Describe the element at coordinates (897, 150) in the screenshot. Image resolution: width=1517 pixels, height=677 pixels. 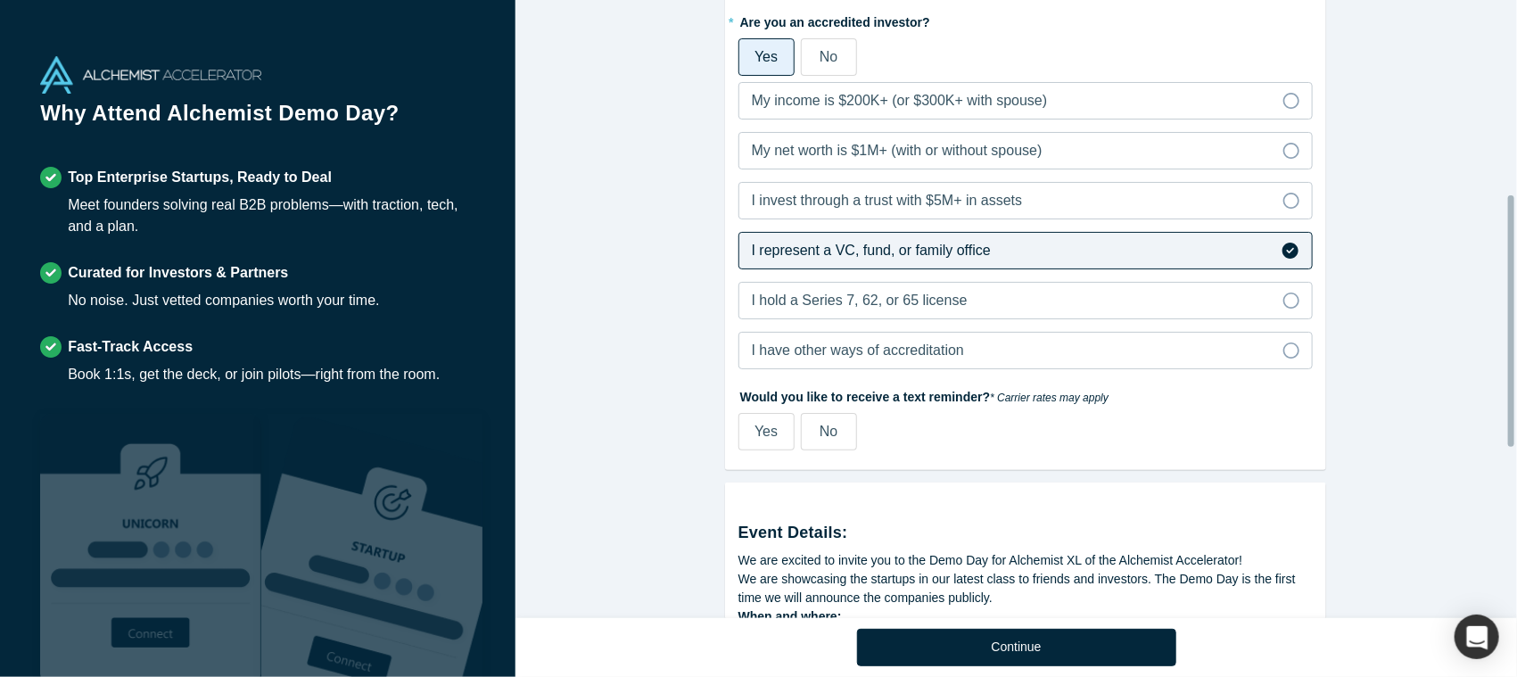
I see `span: My net worth is $1M+ (with or without spouse)` at that location.